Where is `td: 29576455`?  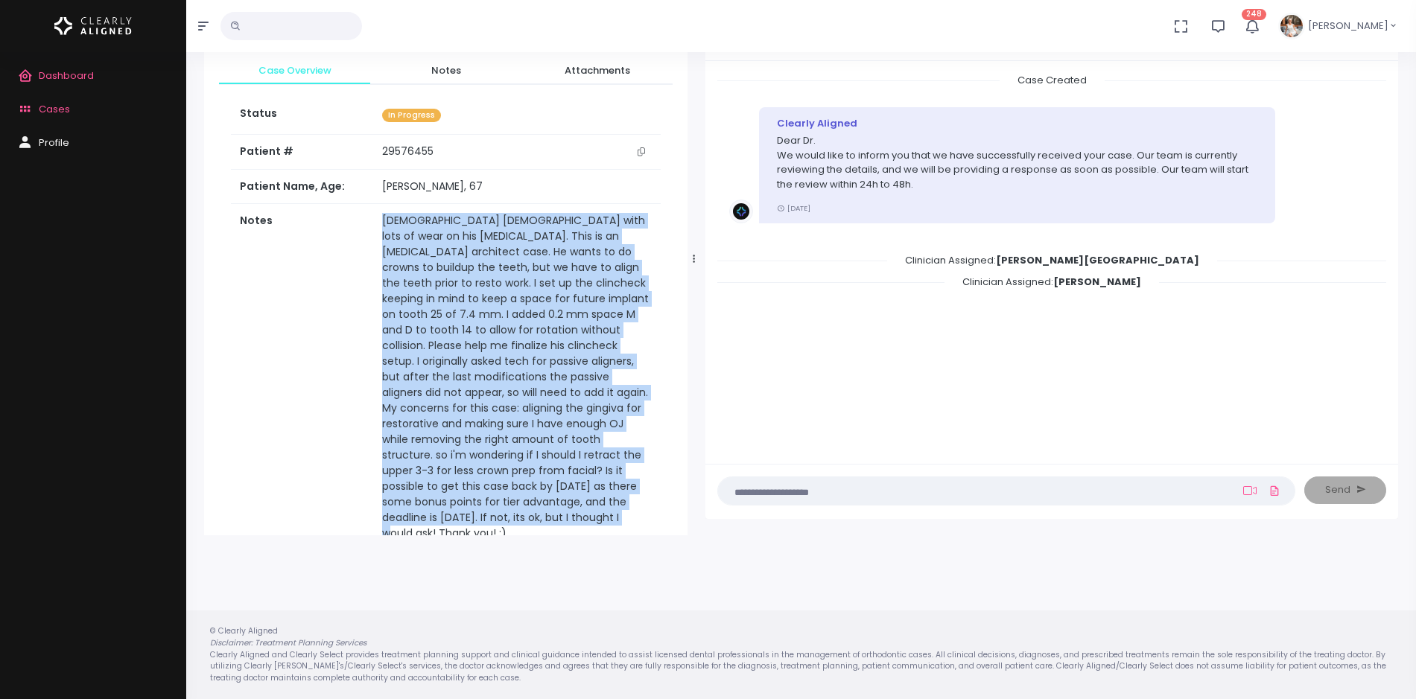 td: 29576455 is located at coordinates (517, 152).